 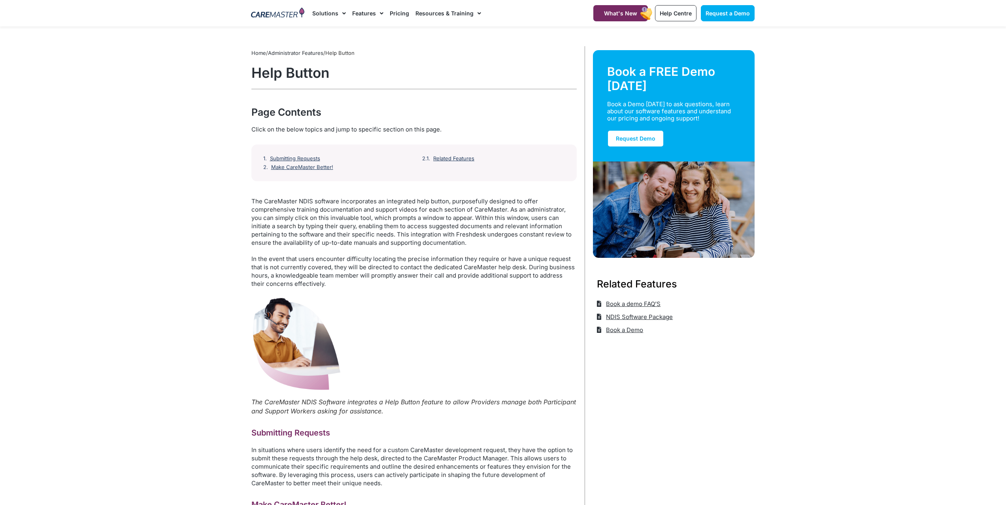 What do you see at coordinates (258, 53) in the screenshot?
I see `a: Home` at bounding box center [258, 53].